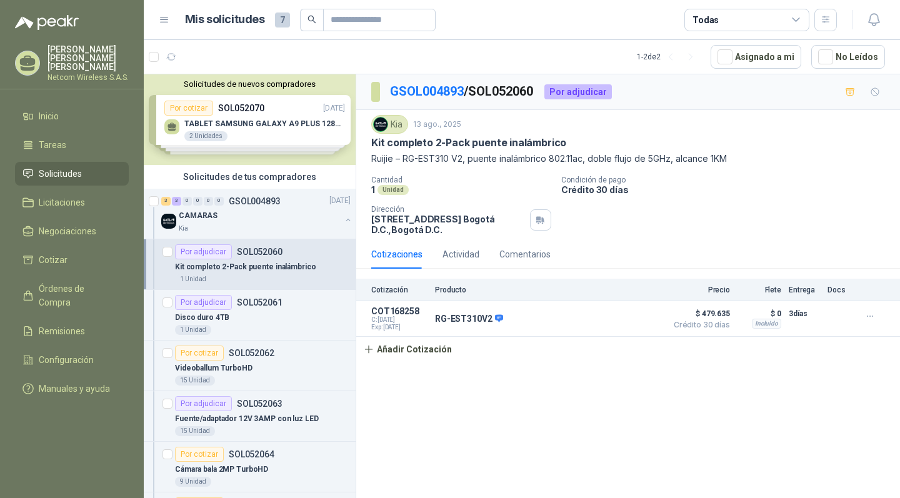 The image size is (900, 498). Describe the element at coordinates (699, 314) in the screenshot. I see `span: $ 479.635` at that location.